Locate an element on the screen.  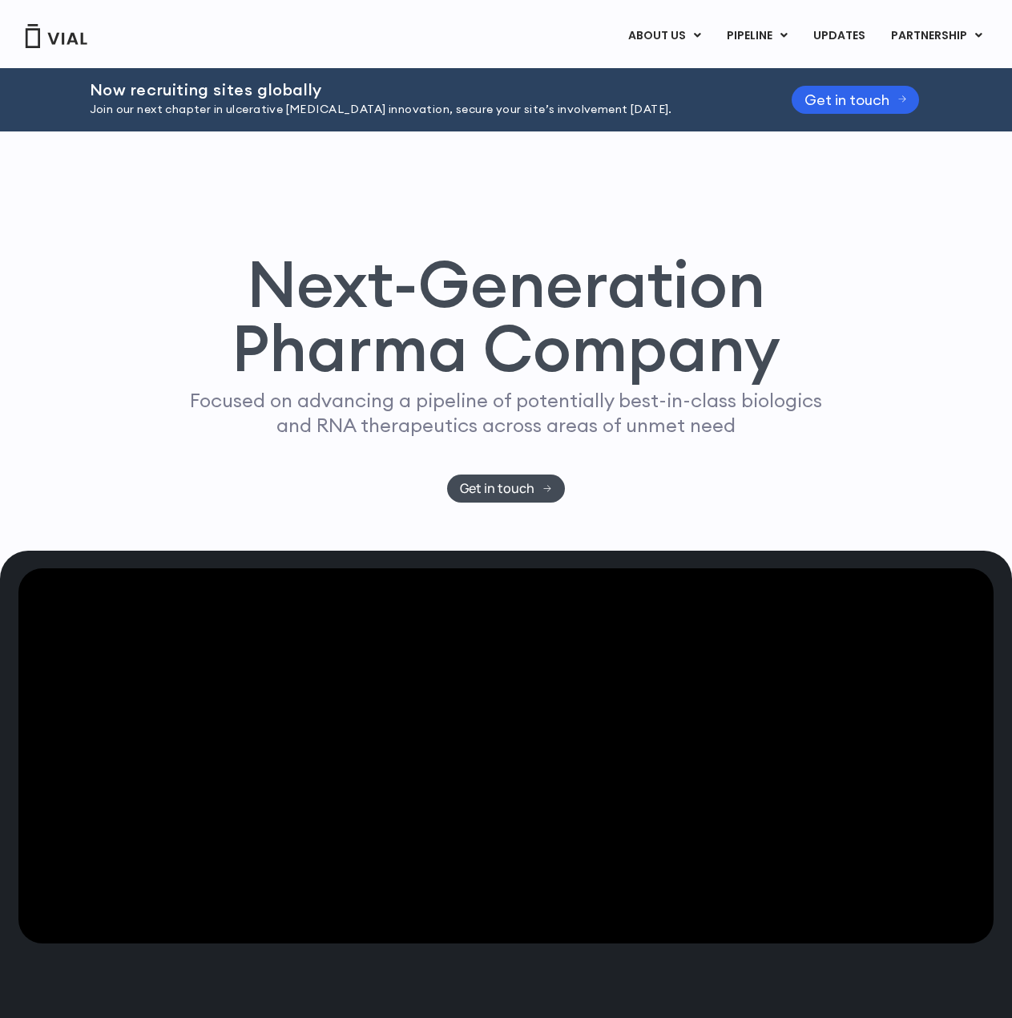
a: PARTNERSHIPMenu Toggle is located at coordinates (937, 36).